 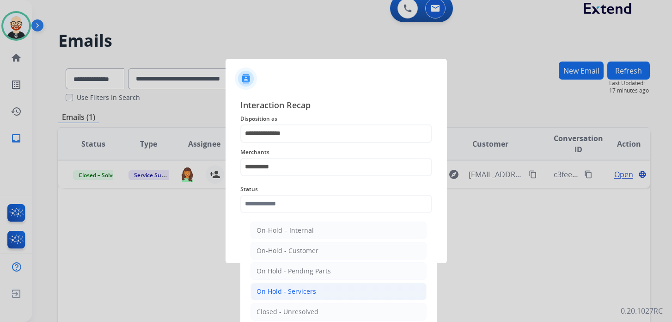 What do you see at coordinates (336, 119) in the screenshot?
I see `span: Disposition as` at bounding box center [336, 119].